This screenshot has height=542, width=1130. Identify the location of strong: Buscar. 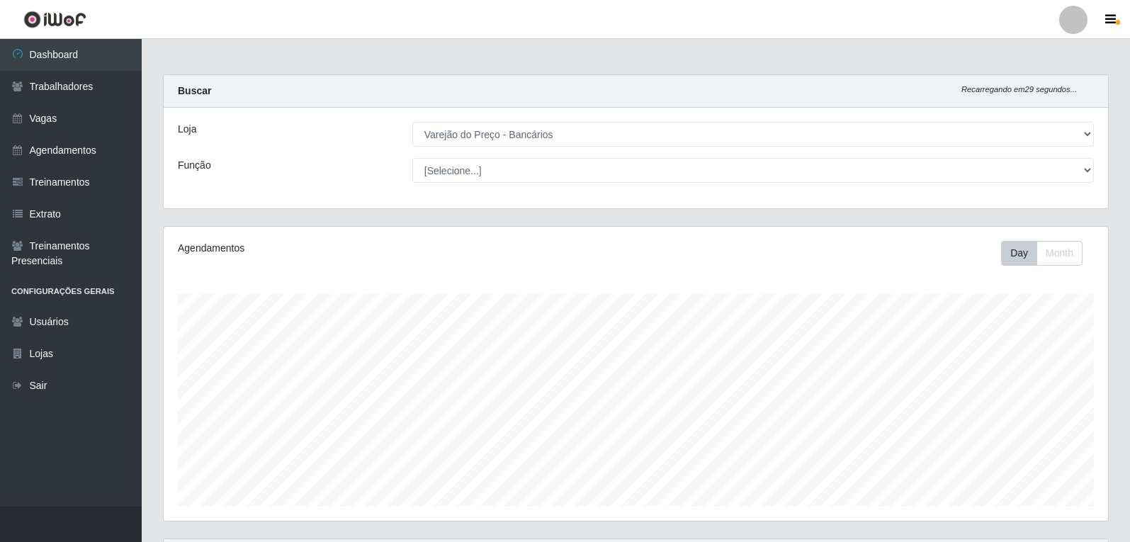
(194, 91).